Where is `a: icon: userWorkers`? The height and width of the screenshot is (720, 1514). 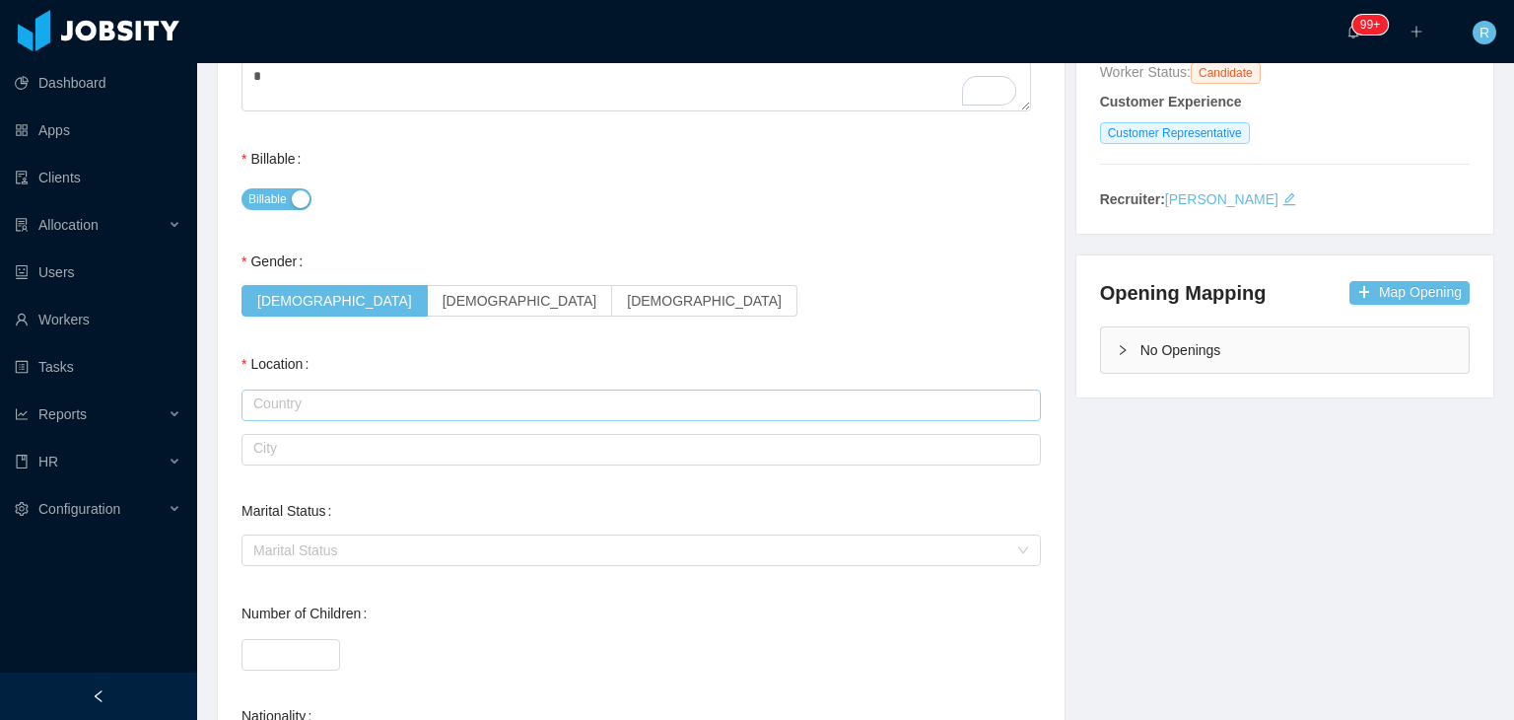 a: icon: userWorkers is located at coordinates (98, 319).